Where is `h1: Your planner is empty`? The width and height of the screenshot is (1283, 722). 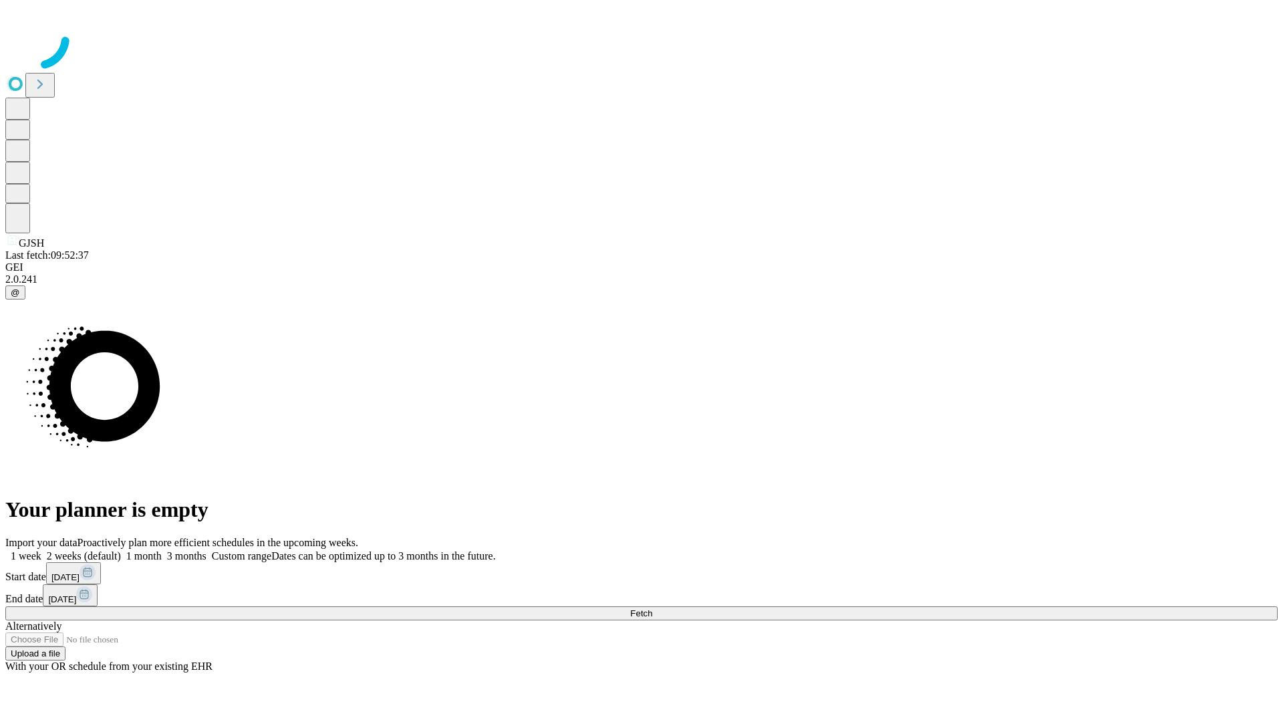 h1: Your planner is empty is located at coordinates (641, 509).